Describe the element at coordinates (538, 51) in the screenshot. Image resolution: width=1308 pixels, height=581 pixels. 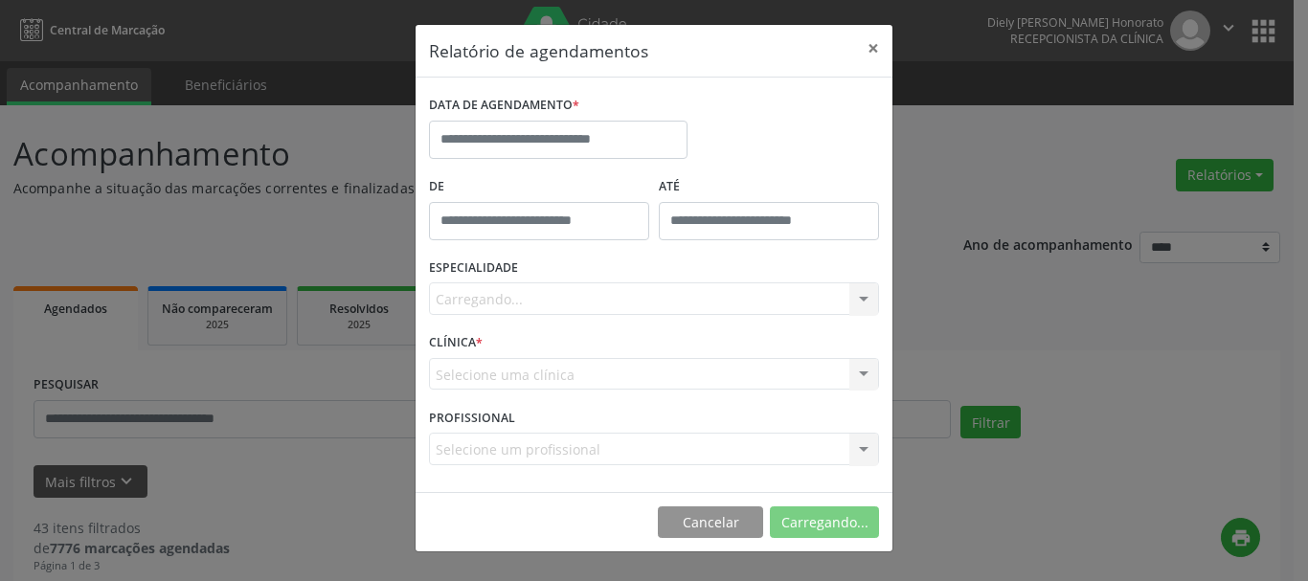
I see `h5: Relatório de agendamentos` at that location.